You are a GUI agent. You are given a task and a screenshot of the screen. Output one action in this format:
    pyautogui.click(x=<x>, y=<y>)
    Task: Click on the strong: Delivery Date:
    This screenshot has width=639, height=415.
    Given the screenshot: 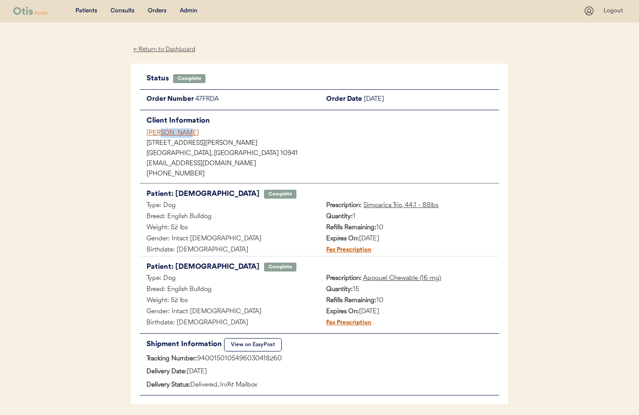 What is the action you would take?
    pyautogui.click(x=167, y=371)
    